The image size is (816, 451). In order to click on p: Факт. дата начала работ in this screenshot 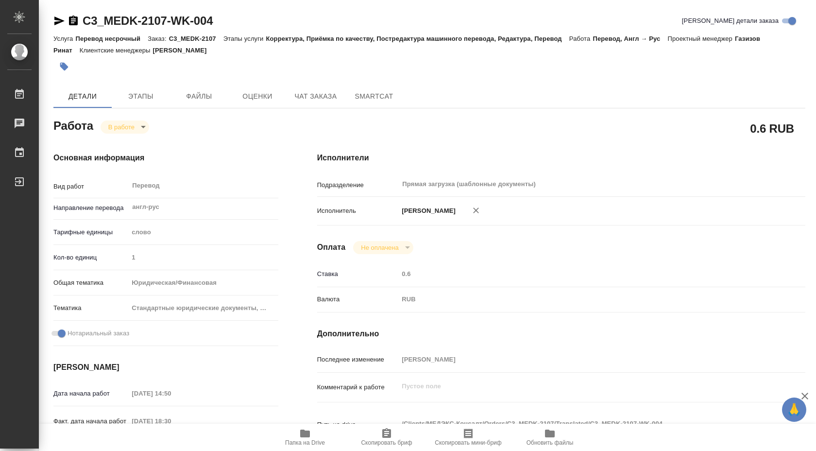, I will do `click(91, 421)`.